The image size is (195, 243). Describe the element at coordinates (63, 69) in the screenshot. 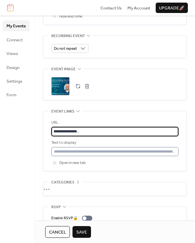

I see `span: Event image` at that location.